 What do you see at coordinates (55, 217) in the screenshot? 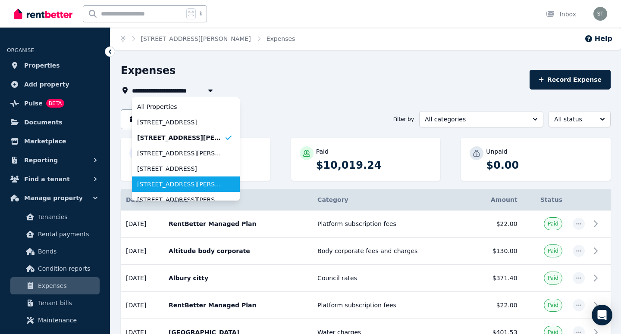
I see `a: Tenancies` at bounding box center [55, 217].